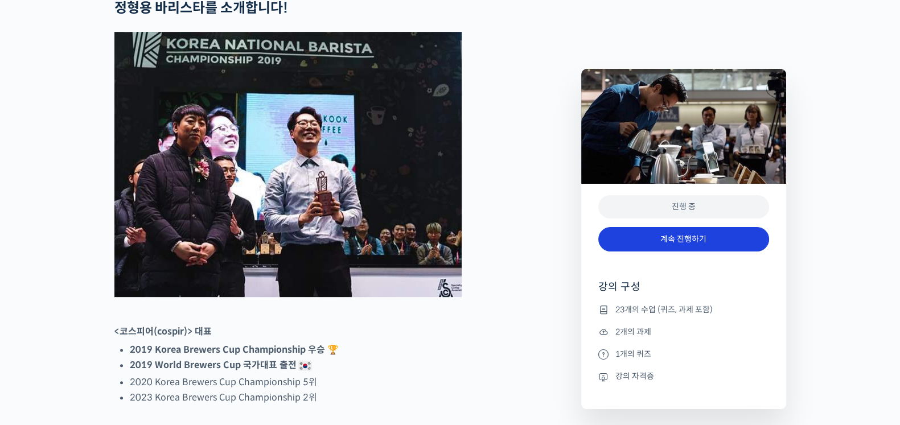 Image resolution: width=900 pixels, height=425 pixels. I want to click on li: 1개의 퀴즈, so click(683, 354).